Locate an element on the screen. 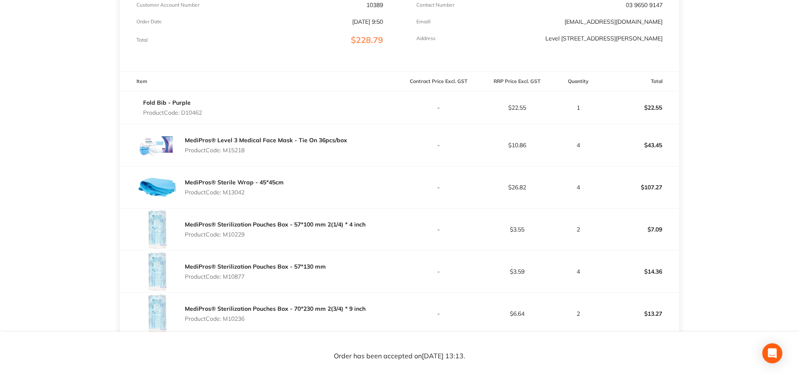 The width and height of the screenshot is (799, 380). a: MediPros® Level 3 Medical Face Mask - Tie On 36pcs/box is located at coordinates (266, 140).